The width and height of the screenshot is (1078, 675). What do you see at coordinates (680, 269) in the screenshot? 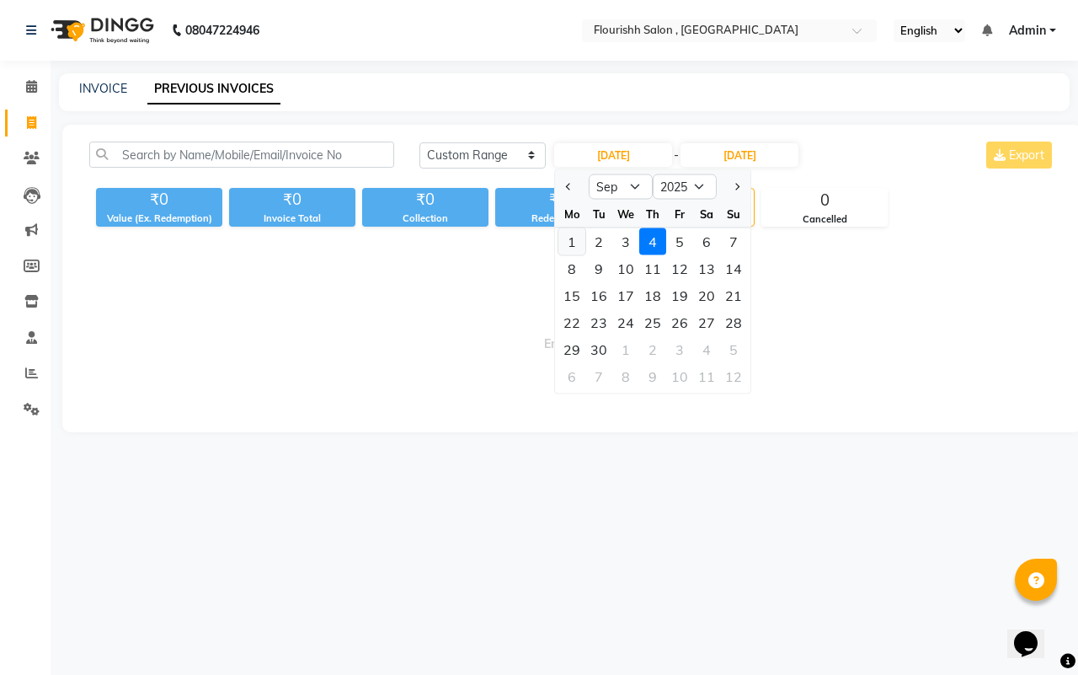
I see `div: Friday, September 12, 2025` at bounding box center [680, 269].